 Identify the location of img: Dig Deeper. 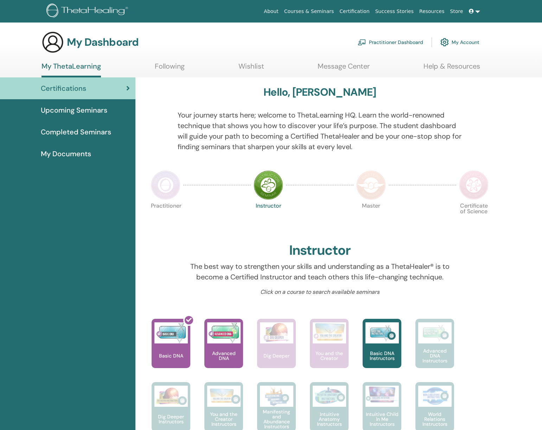
(277, 333).